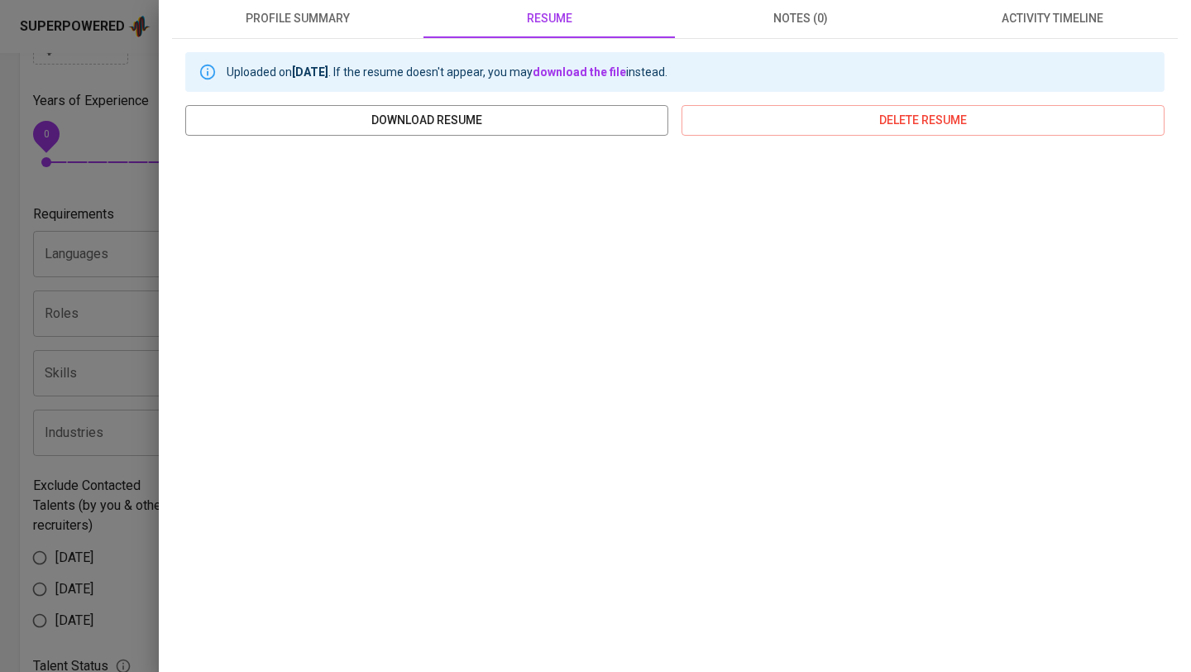 The width and height of the screenshot is (1191, 672). Describe the element at coordinates (579, 72) in the screenshot. I see `a: download the file` at that location.